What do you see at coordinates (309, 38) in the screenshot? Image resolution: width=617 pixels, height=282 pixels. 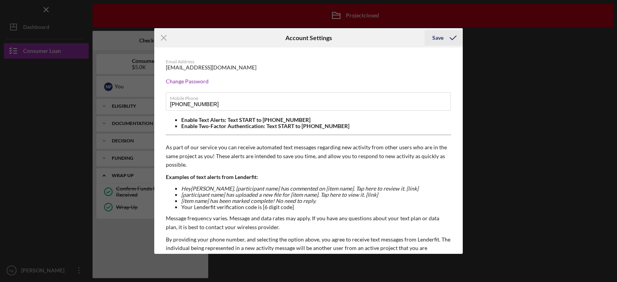 I see `h6: Account Settings` at bounding box center [309, 38].